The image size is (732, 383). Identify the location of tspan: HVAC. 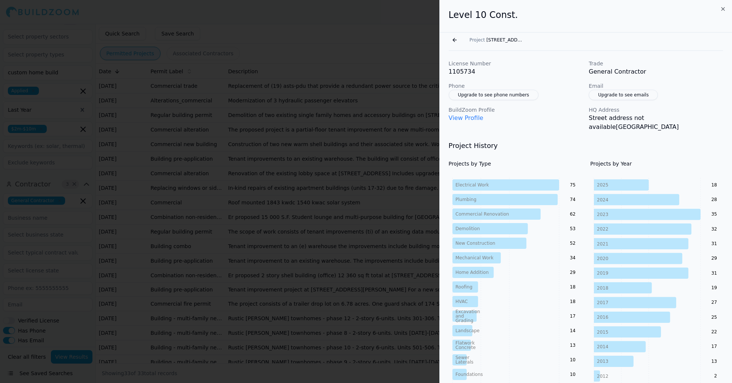
(461, 302).